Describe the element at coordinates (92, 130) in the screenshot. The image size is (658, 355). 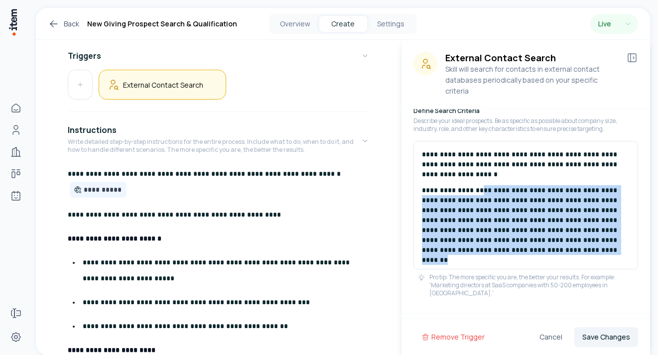
I see `h4: Instructions` at that location.